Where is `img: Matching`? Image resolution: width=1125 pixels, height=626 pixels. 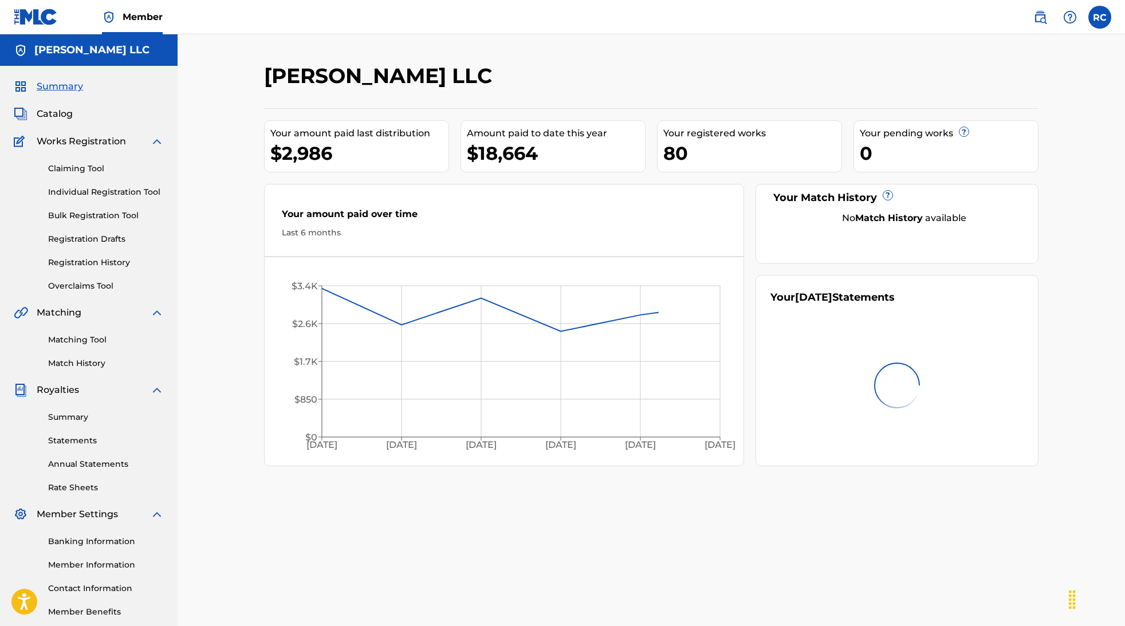 img: Matching is located at coordinates (21, 313).